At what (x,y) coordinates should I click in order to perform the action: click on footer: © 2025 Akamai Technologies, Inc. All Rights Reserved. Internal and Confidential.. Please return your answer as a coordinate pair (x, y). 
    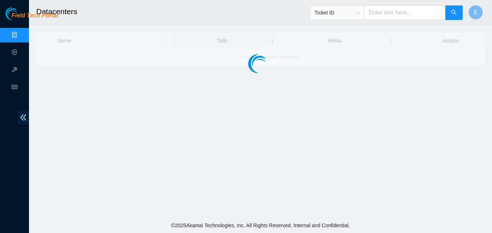
    Looking at the image, I should click on (261, 225).